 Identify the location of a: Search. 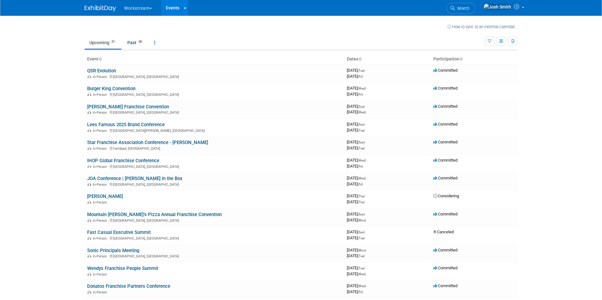
(461, 8).